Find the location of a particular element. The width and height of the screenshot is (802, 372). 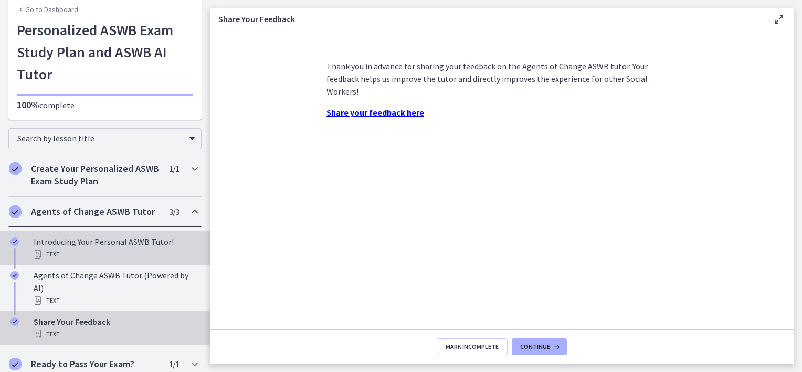

h2: Agents of Change ASWB Tutor is located at coordinates (95, 212).